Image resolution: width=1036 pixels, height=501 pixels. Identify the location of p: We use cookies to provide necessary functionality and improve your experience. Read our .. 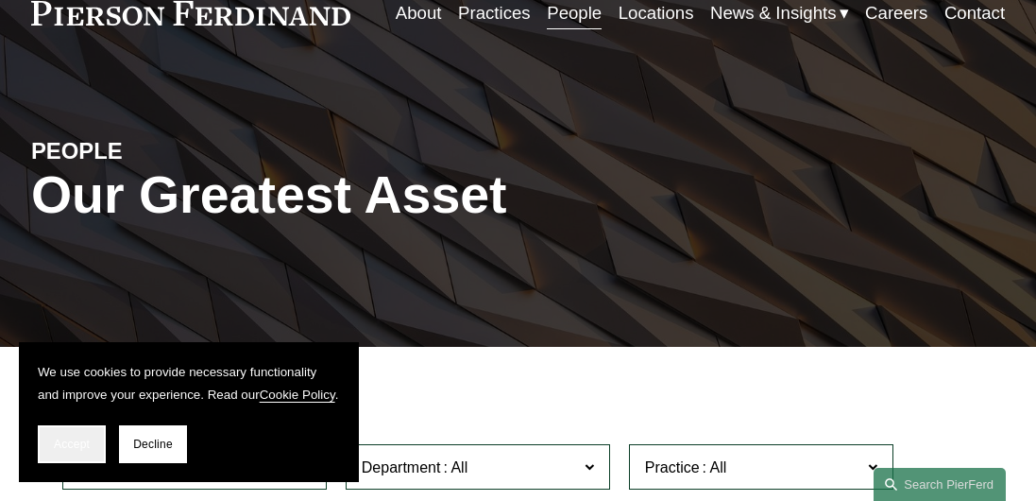
(189, 383).